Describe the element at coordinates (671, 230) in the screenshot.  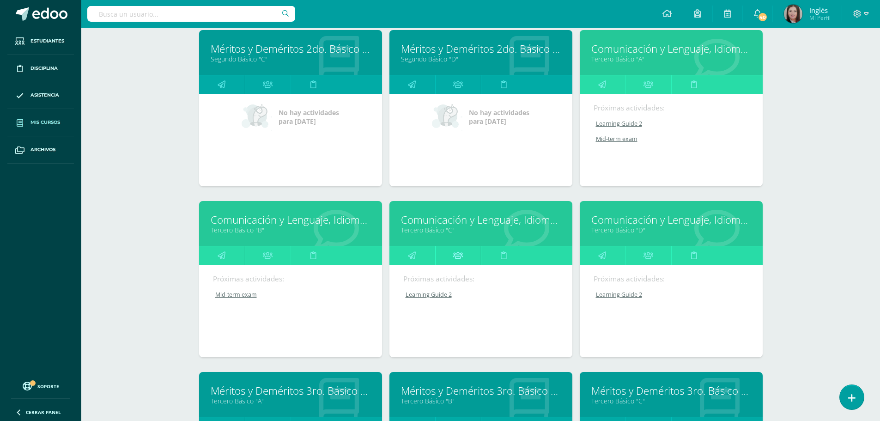
I see `a: Tercero Básico "D"` at that location.